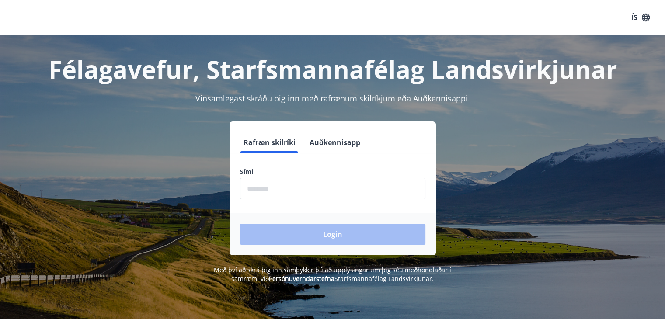 Image resolution: width=665 pixels, height=319 pixels. What do you see at coordinates (335, 143) in the screenshot?
I see `button: Auðkennisapp` at bounding box center [335, 143].